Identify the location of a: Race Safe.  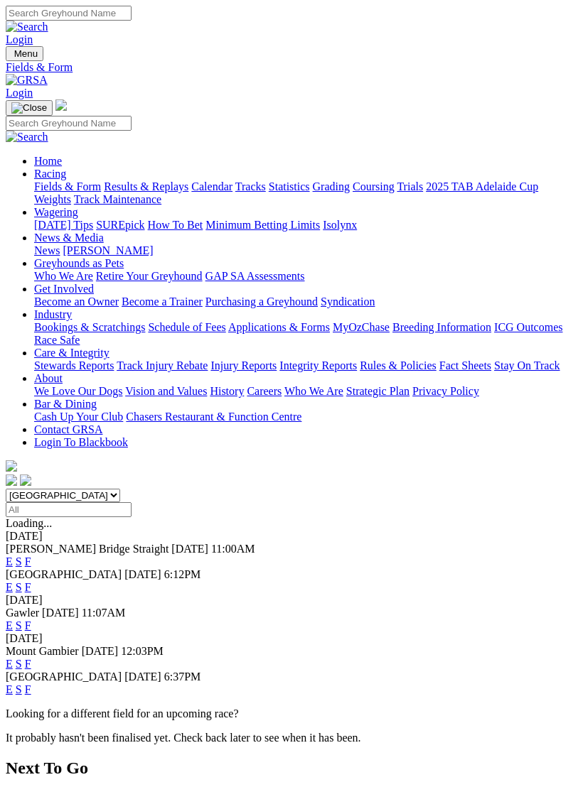
(57, 340).